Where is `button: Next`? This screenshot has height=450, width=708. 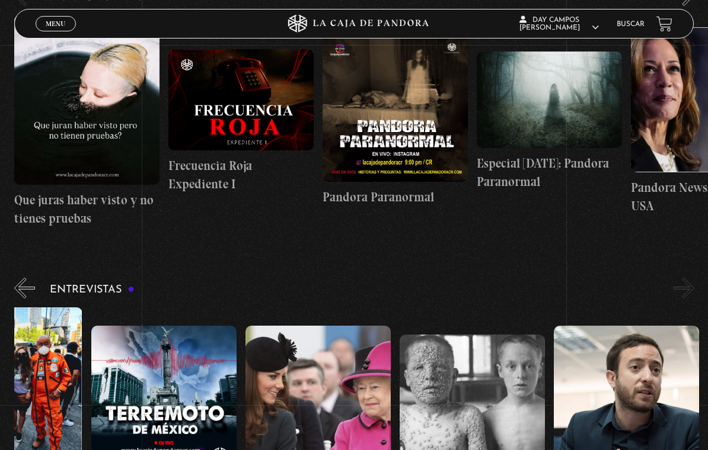 button: Next is located at coordinates (683, 288).